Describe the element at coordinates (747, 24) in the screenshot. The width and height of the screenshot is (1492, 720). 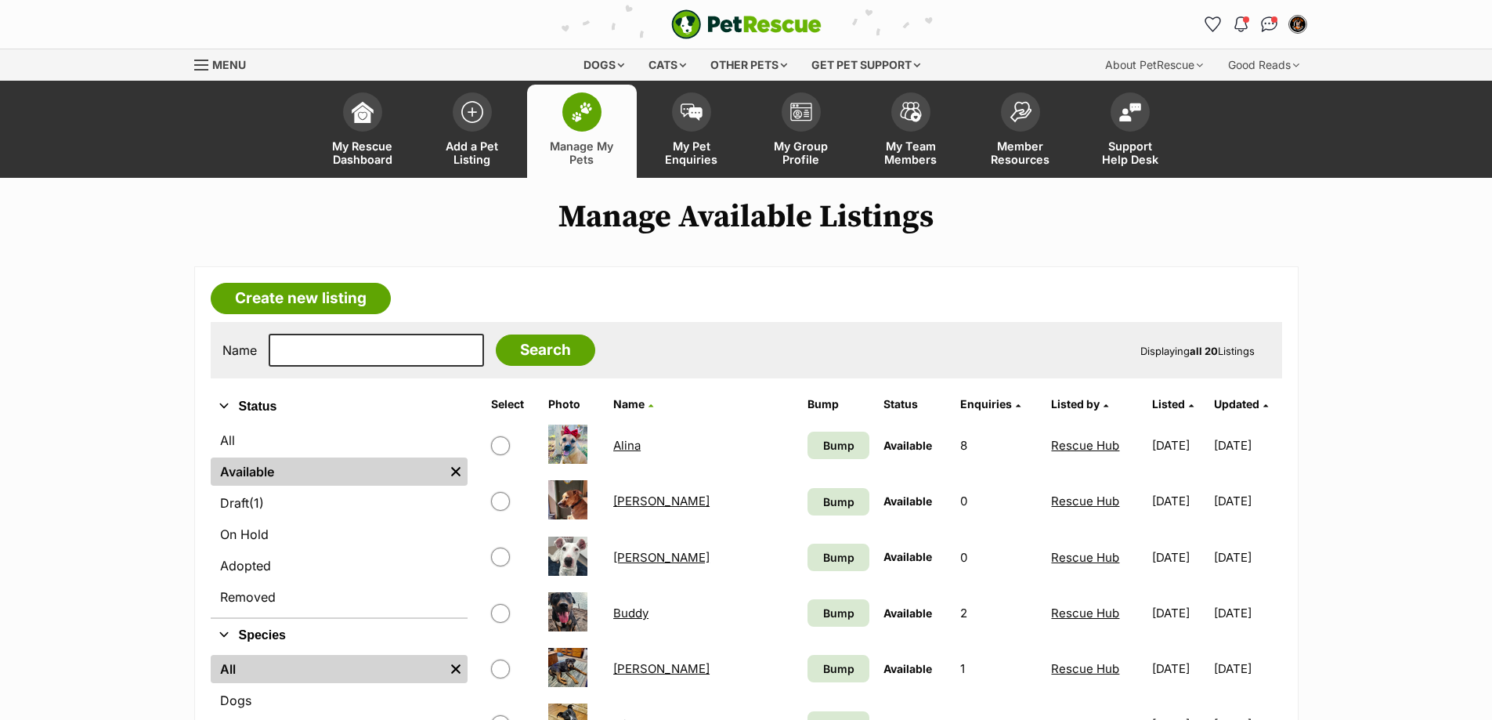
I see `img: logo-e224e6f780fb5917bec1dbf3a21bbac754714ae5b6737aabdf751b685950b380.svg` at that location.